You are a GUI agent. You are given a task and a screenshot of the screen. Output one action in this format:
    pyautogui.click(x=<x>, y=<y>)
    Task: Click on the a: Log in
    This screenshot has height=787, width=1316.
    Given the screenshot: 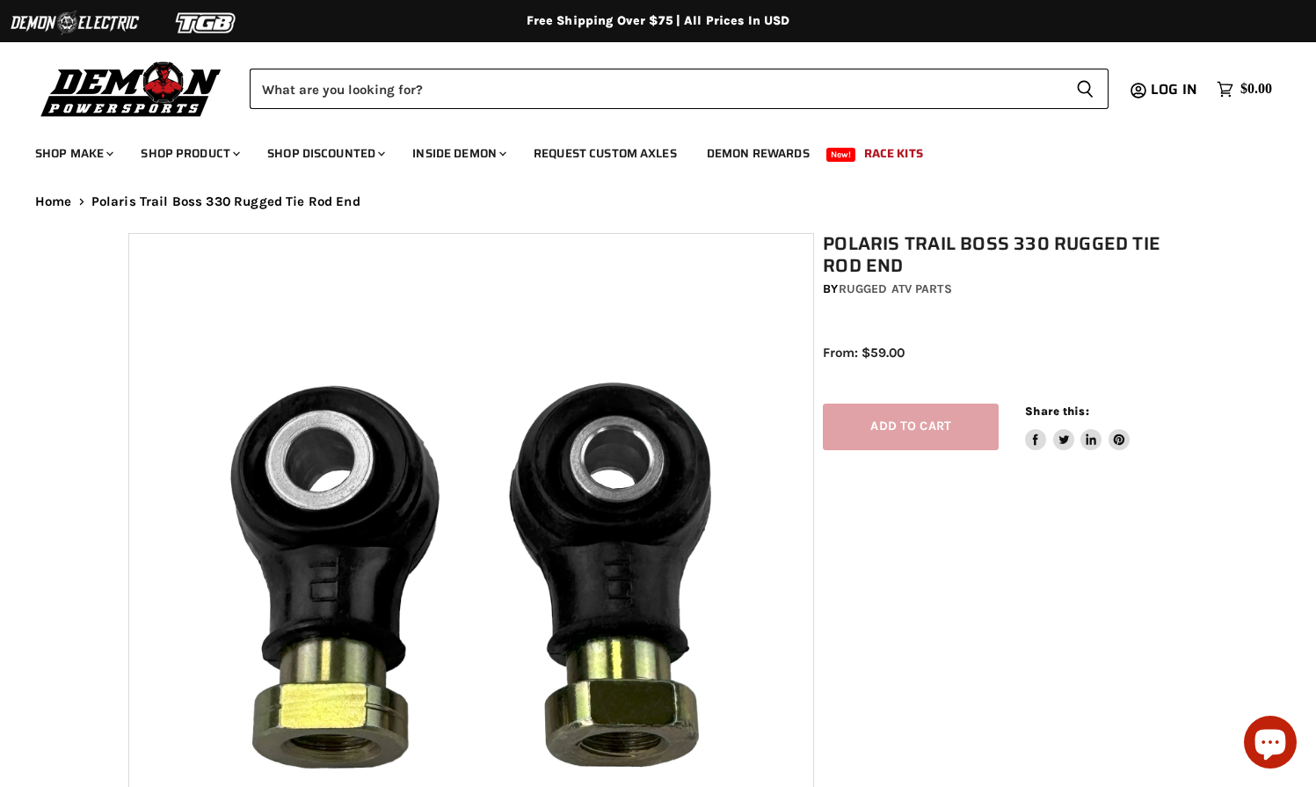 What is the action you would take?
    pyautogui.click(x=1176, y=90)
    